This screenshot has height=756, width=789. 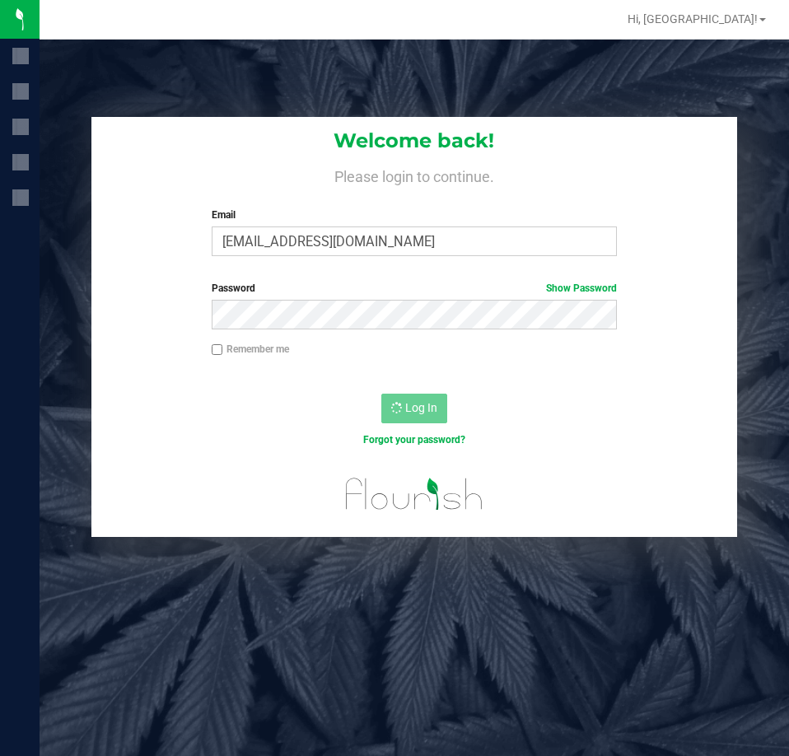 I want to click on input: Remember me, so click(x=217, y=350).